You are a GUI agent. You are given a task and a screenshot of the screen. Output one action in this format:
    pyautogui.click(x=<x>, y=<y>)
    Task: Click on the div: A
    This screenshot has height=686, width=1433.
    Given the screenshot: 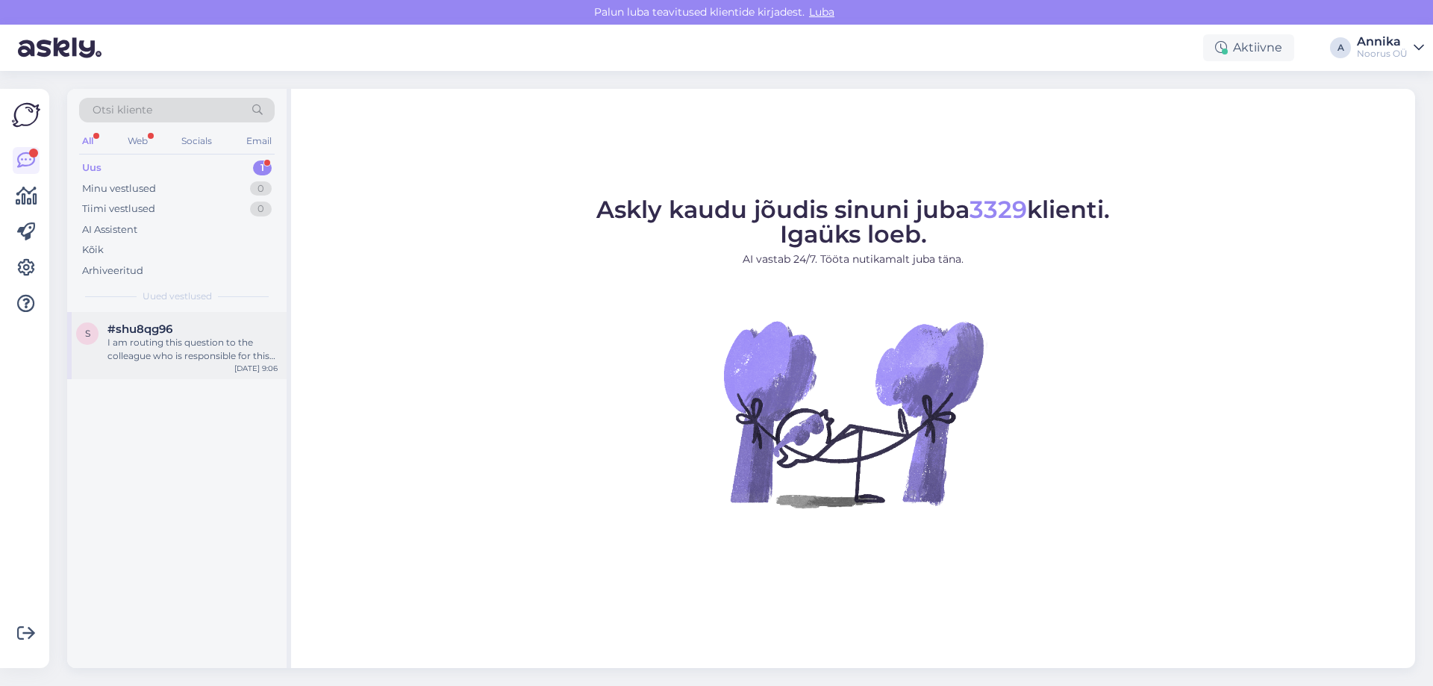 What is the action you would take?
    pyautogui.click(x=1340, y=48)
    